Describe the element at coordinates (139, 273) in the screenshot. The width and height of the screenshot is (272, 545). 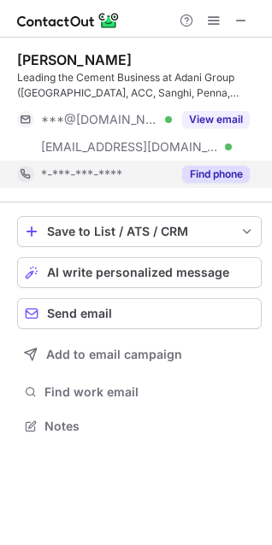
I see `button: AI write personalized message` at that location.